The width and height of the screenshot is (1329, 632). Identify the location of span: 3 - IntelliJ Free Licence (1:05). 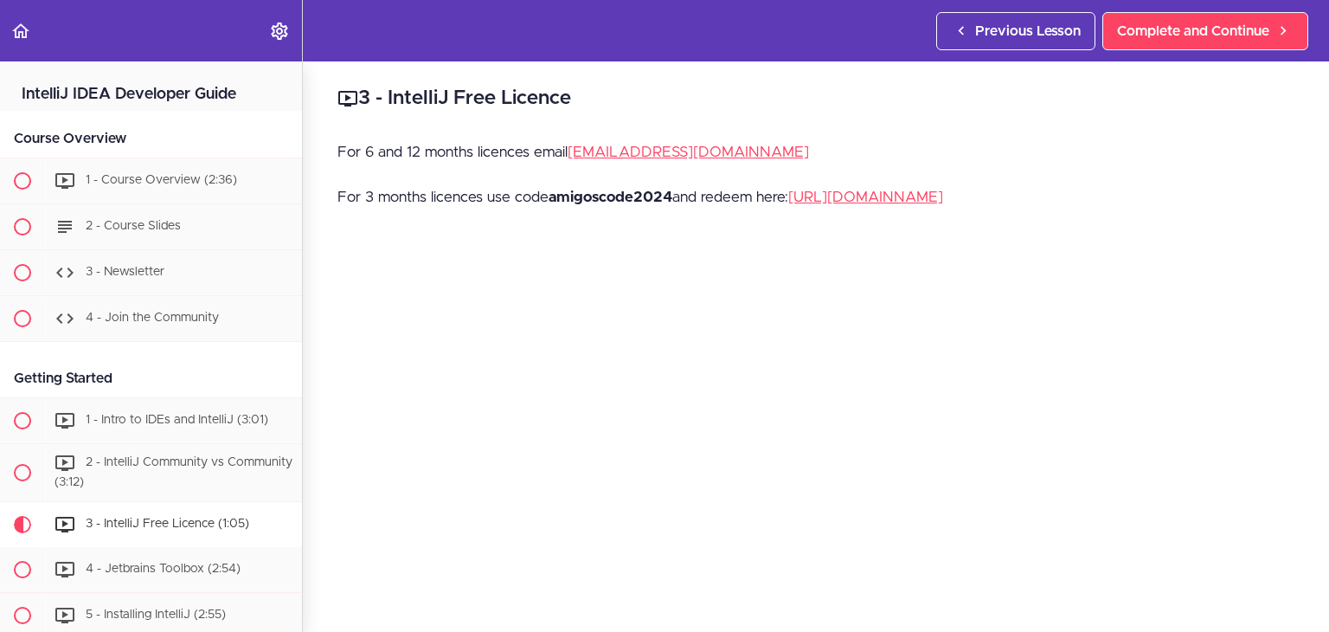
(167, 524).